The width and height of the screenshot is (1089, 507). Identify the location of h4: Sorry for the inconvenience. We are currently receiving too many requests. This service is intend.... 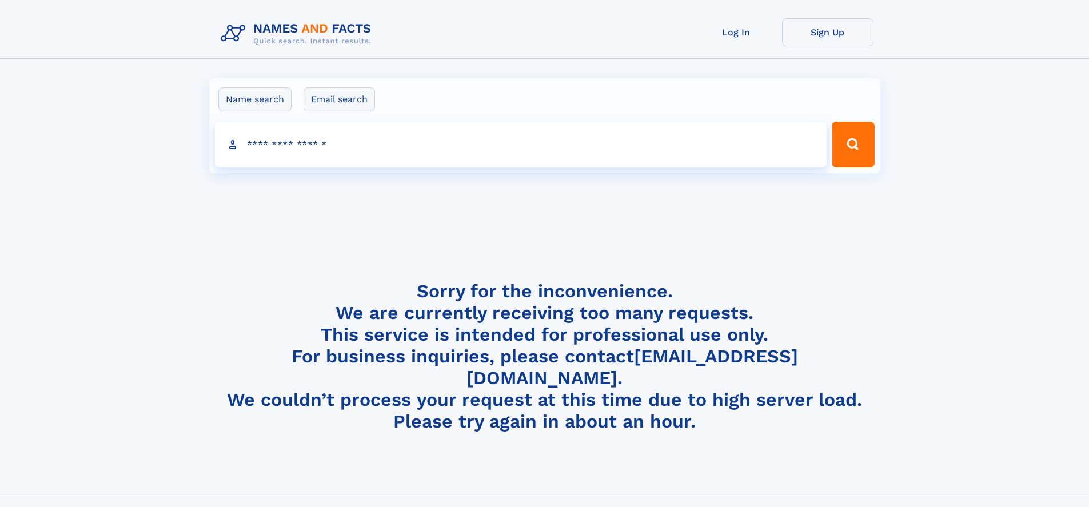
(545, 356).